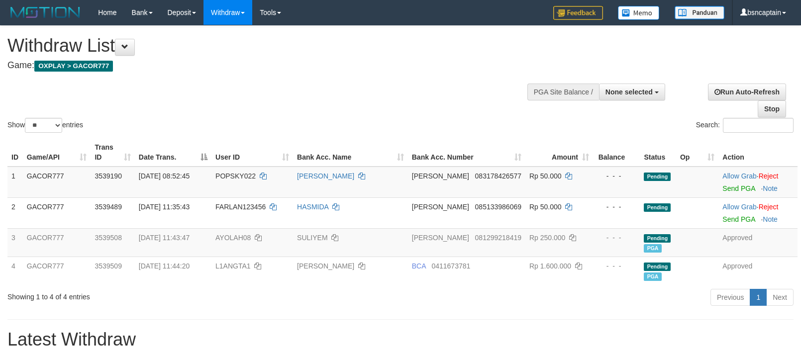  Describe the element at coordinates (639, 13) in the screenshot. I see `img: Button%20Memo.svg` at that location.